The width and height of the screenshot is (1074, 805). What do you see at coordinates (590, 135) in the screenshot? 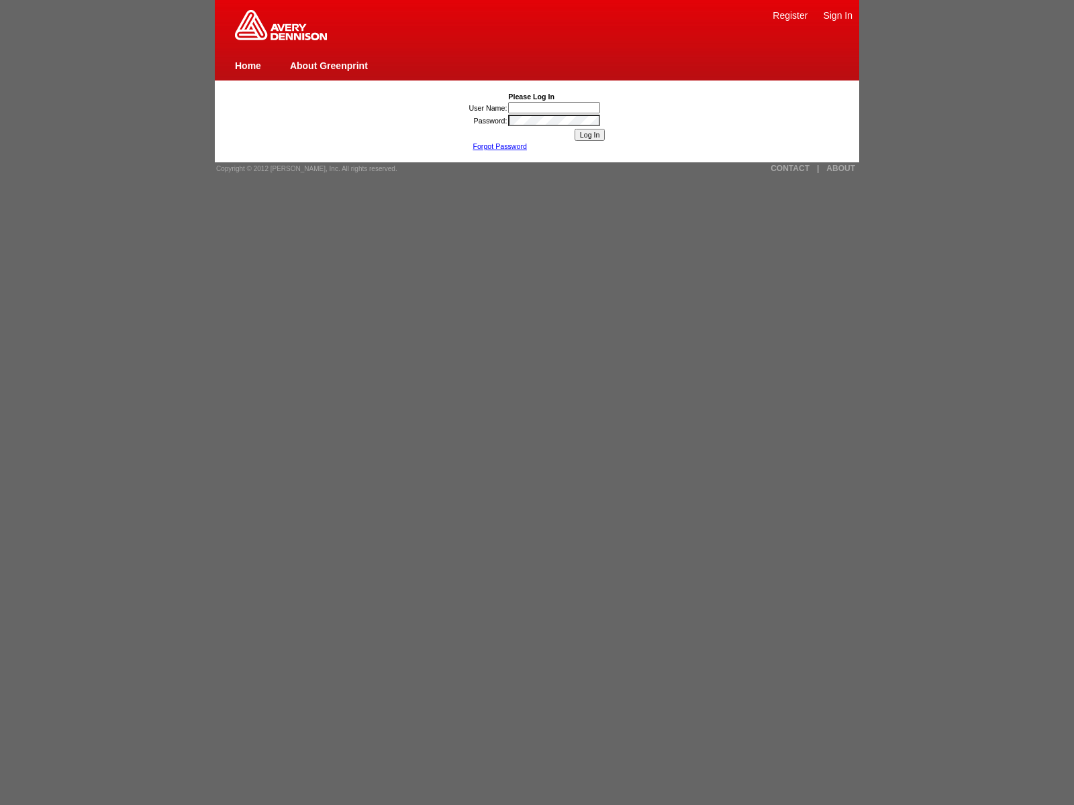
I see `input: Log In` at bounding box center [590, 135].